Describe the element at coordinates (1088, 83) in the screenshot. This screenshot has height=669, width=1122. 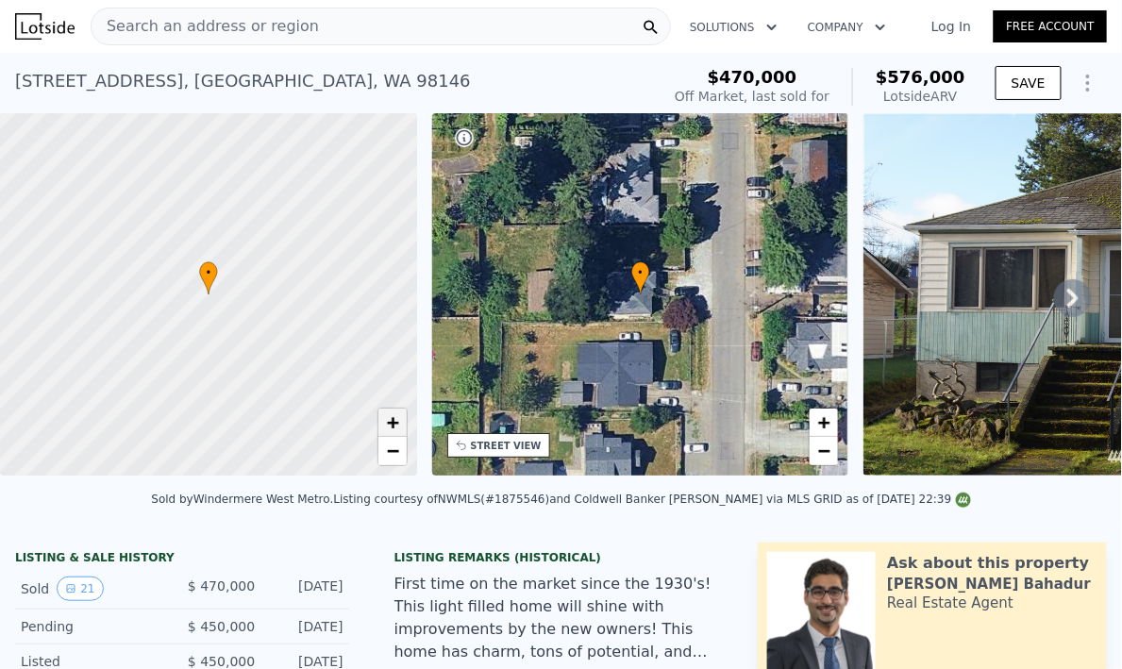
I see `button: Show Options` at that location.